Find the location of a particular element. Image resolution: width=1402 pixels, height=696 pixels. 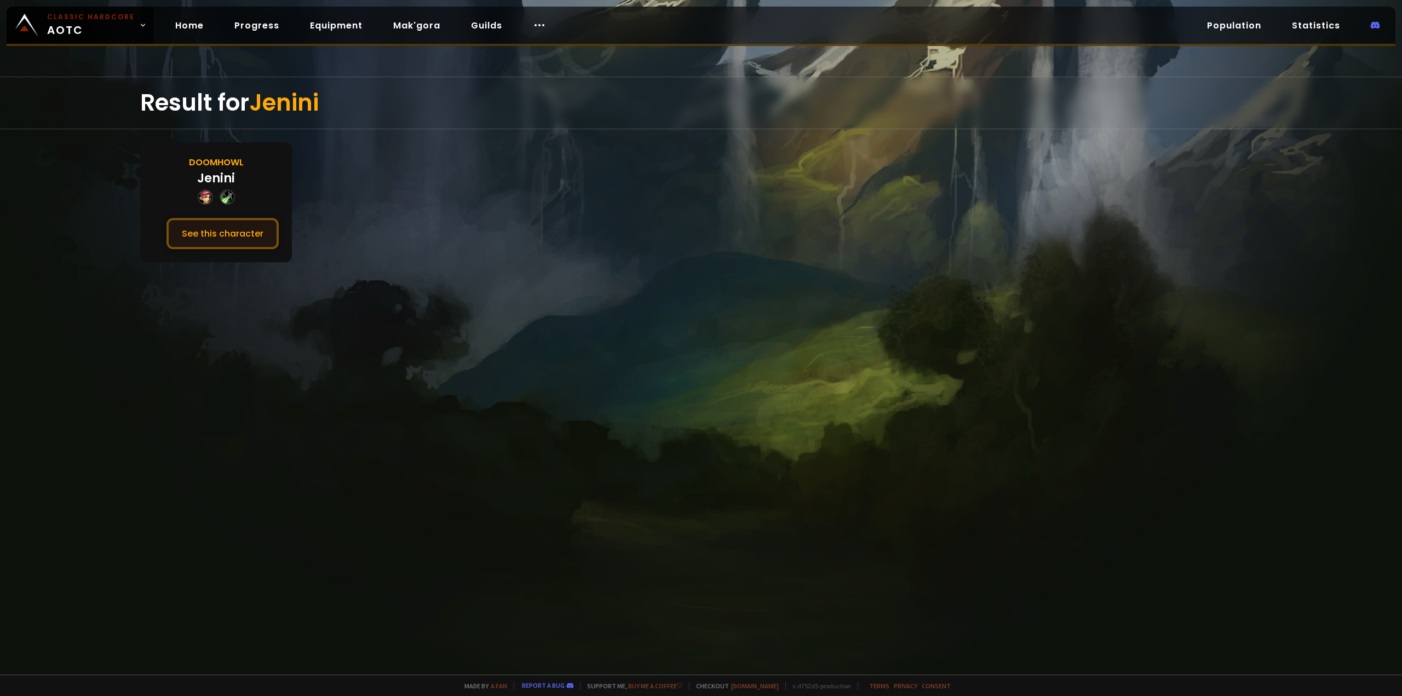

span: Made by is located at coordinates (483, 686).